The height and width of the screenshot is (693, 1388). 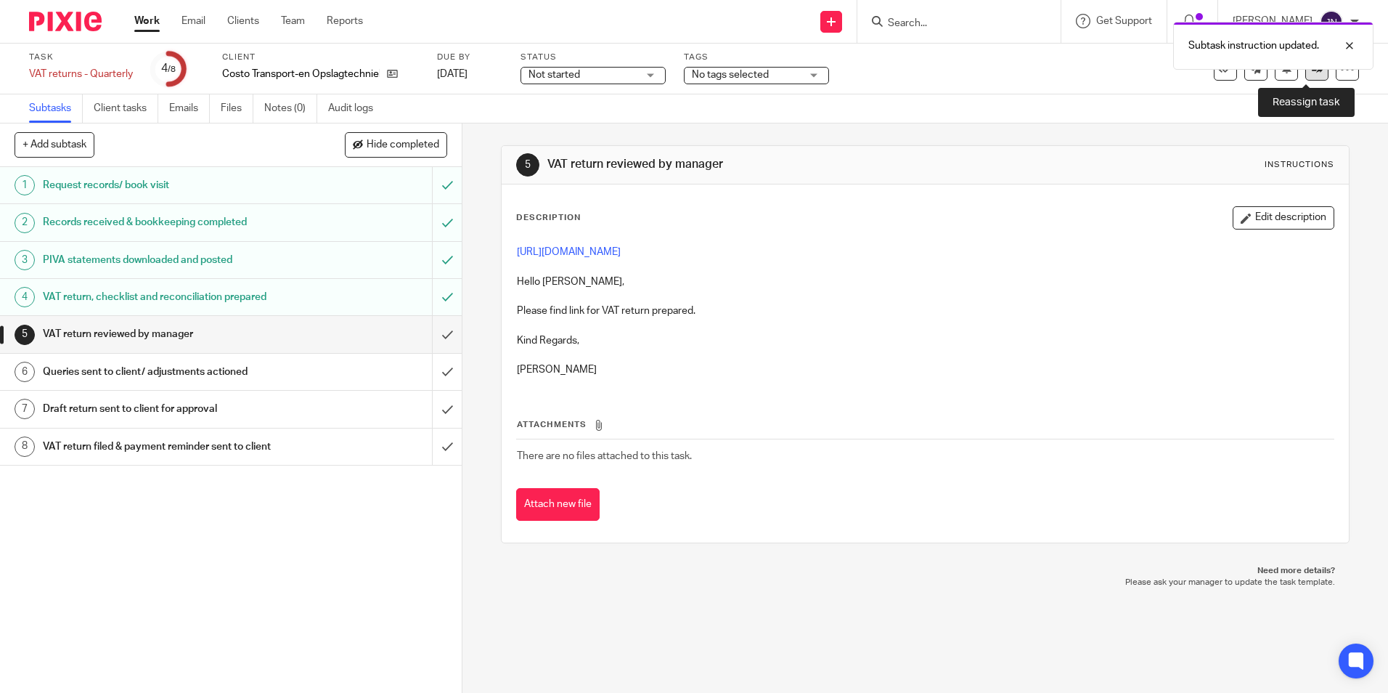 What do you see at coordinates (168, 185) in the screenshot?
I see `h1: Request records/ book visit` at bounding box center [168, 185].